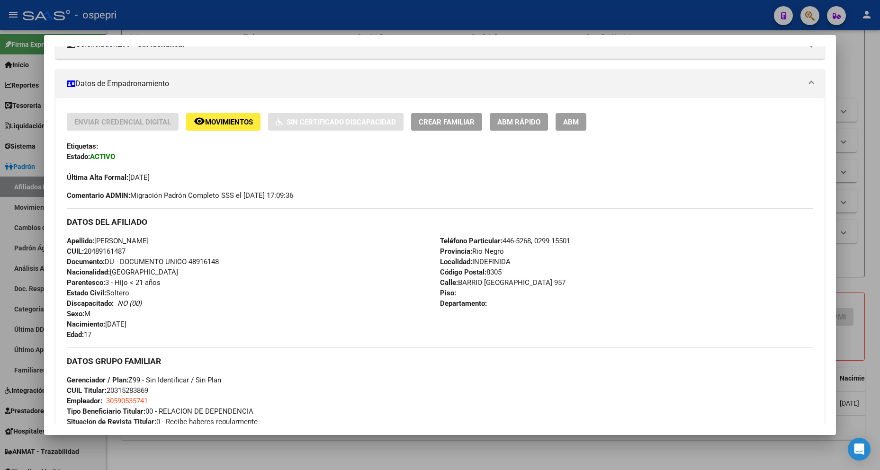 The width and height of the screenshot is (880, 470). Describe the element at coordinates (79, 335) in the screenshot. I see `span: 17` at that location.